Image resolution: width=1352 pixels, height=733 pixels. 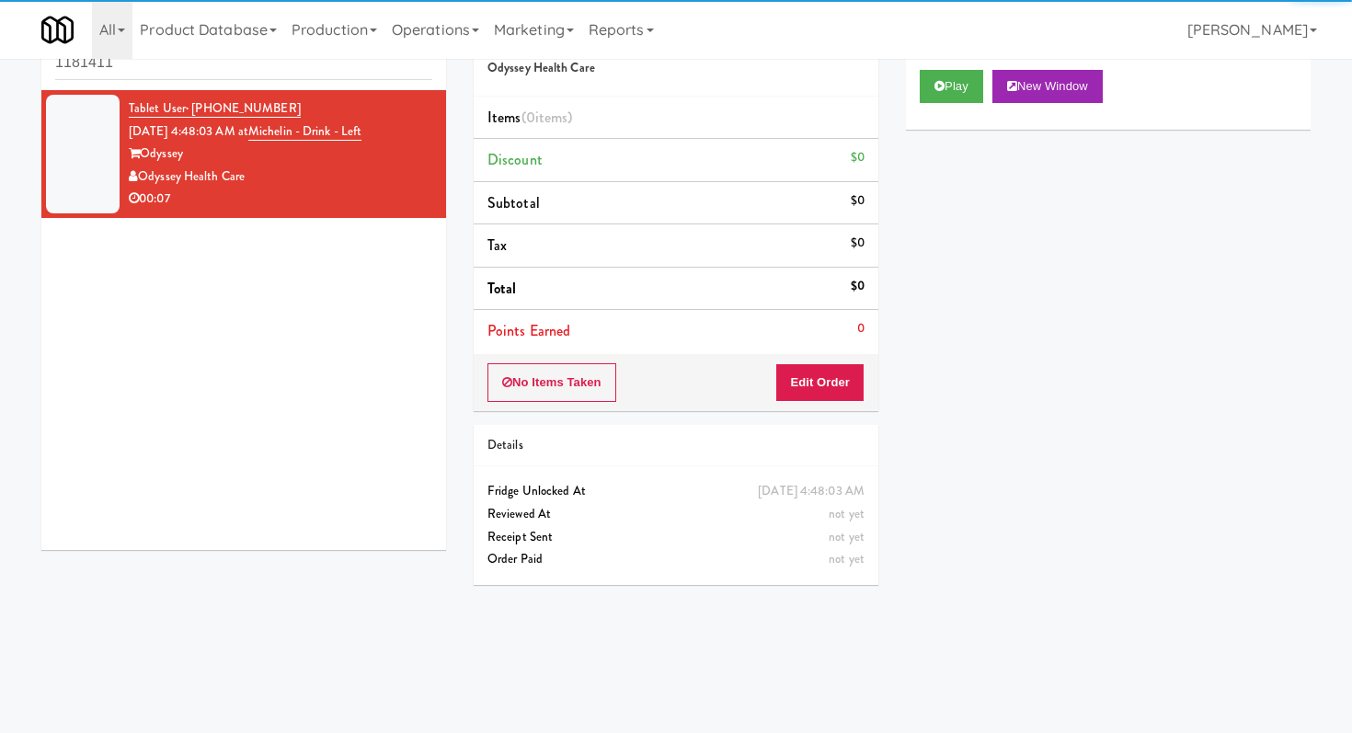 I want to click on span: (0 ), so click(x=547, y=117).